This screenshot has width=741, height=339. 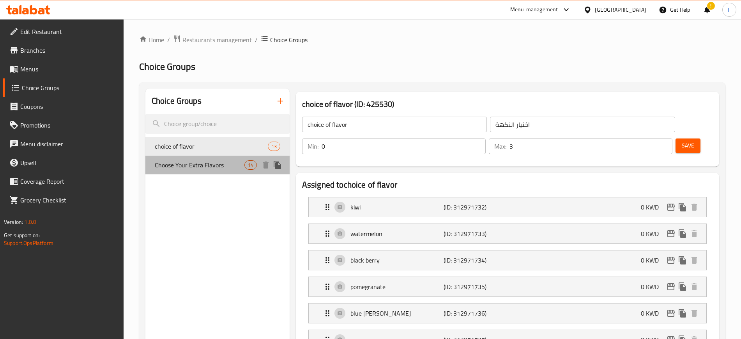 What do you see at coordinates (212, 40) in the screenshot?
I see `a: Restaurants management` at bounding box center [212, 40].